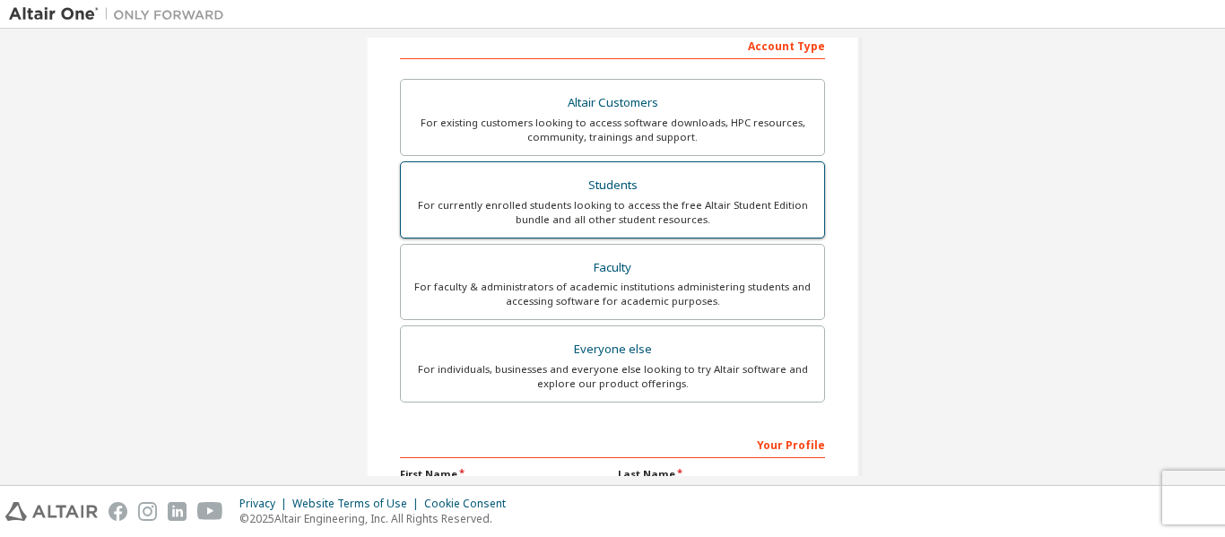 The height and width of the screenshot is (537, 1225). Describe the element at coordinates (51, 511) in the screenshot. I see `img: altair_logo.svg` at that location.